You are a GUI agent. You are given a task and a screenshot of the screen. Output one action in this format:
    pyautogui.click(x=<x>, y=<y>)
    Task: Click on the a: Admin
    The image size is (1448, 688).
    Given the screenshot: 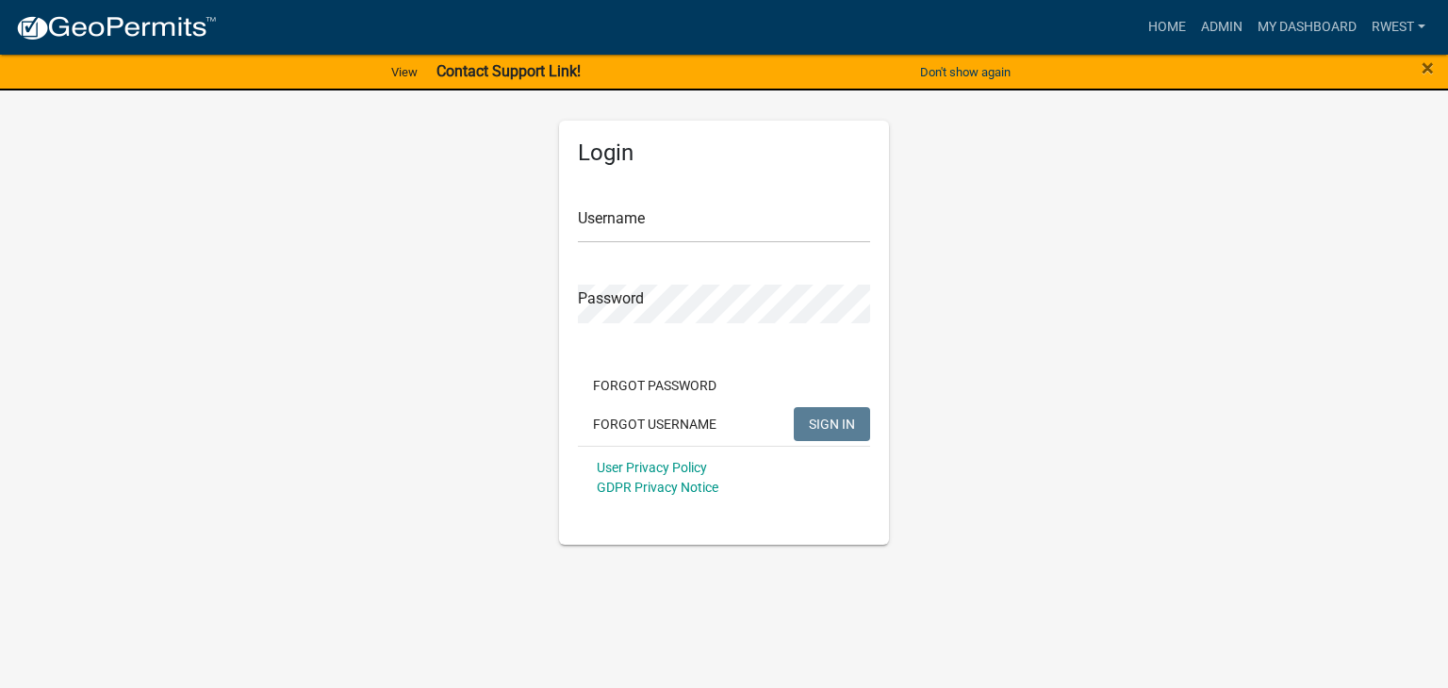 What is the action you would take?
    pyautogui.click(x=1222, y=27)
    